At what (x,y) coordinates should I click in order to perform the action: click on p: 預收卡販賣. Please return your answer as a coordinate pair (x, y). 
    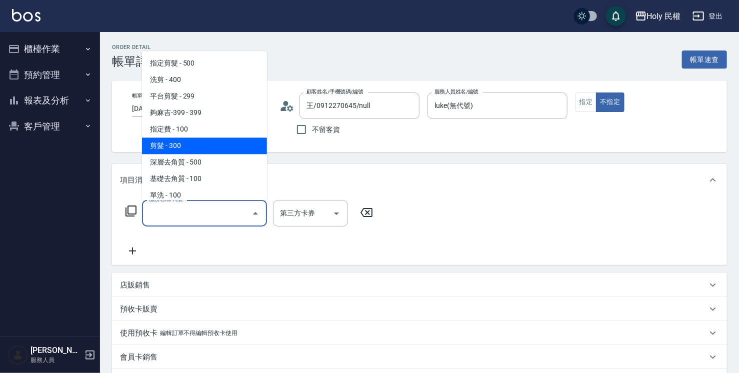
    Looking at the image, I should click on (139, 309).